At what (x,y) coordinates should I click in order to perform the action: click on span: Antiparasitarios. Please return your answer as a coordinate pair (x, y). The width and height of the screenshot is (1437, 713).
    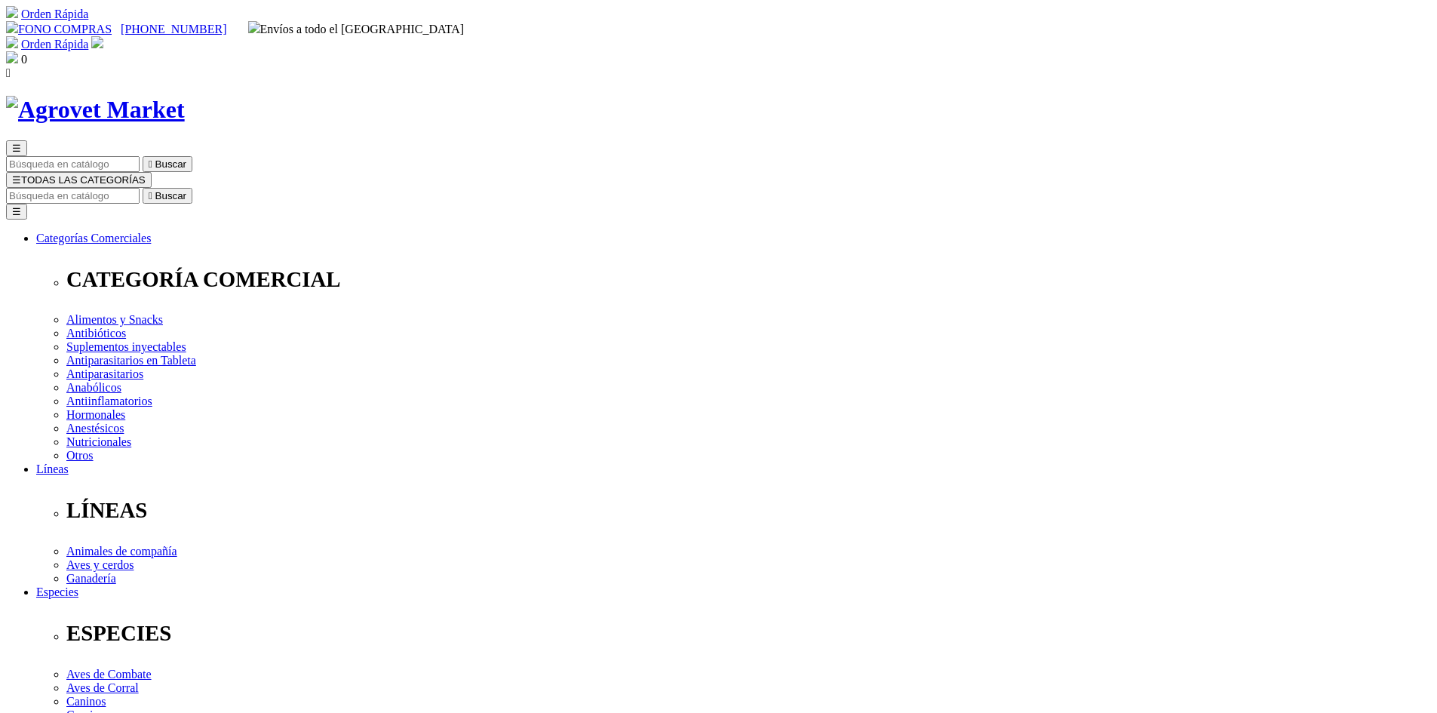
    Looking at the image, I should click on (105, 373).